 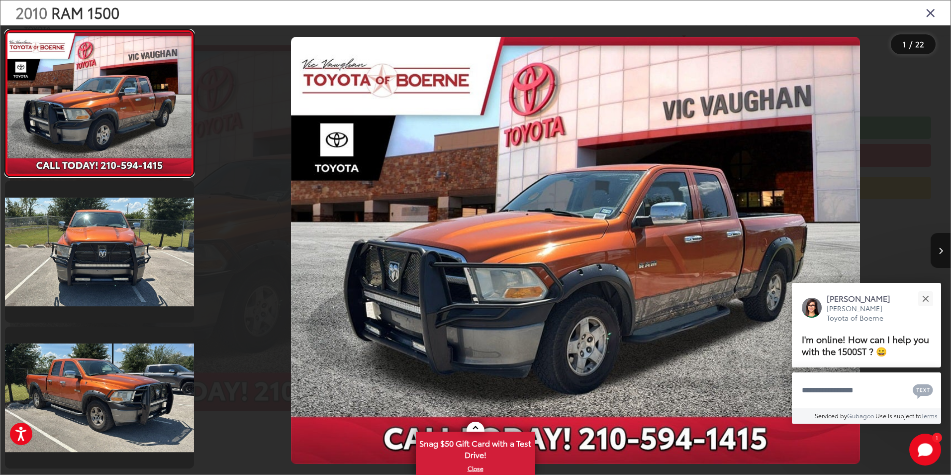 What do you see at coordinates (85, 12) in the screenshot?
I see `span: RAM 1500` at bounding box center [85, 12].